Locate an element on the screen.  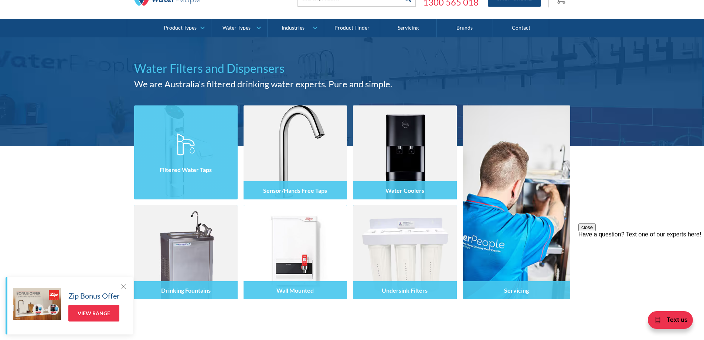
img: Undersink Filters is located at coordinates (405, 252).